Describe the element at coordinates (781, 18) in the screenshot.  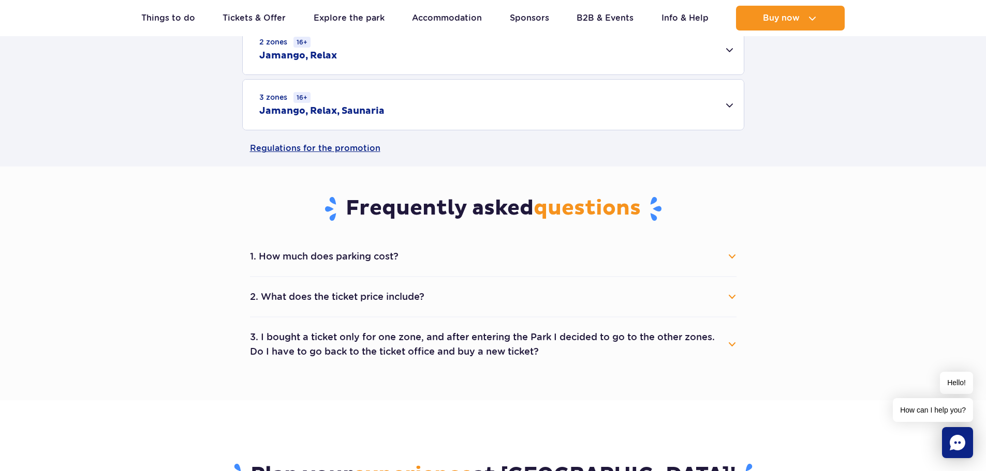
I see `span: Buy now` at that location.